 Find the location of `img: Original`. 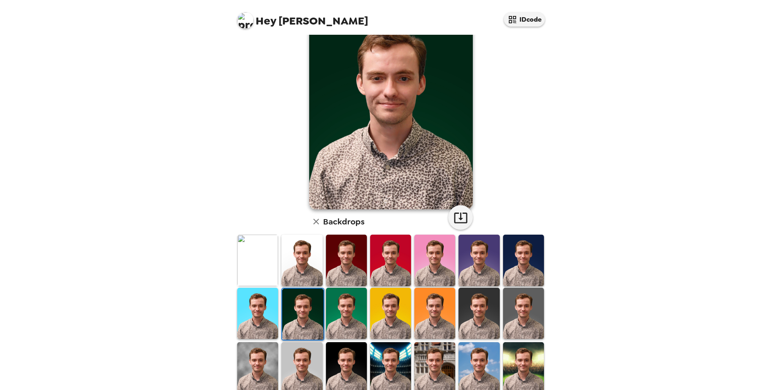

img: Original is located at coordinates (258, 260).